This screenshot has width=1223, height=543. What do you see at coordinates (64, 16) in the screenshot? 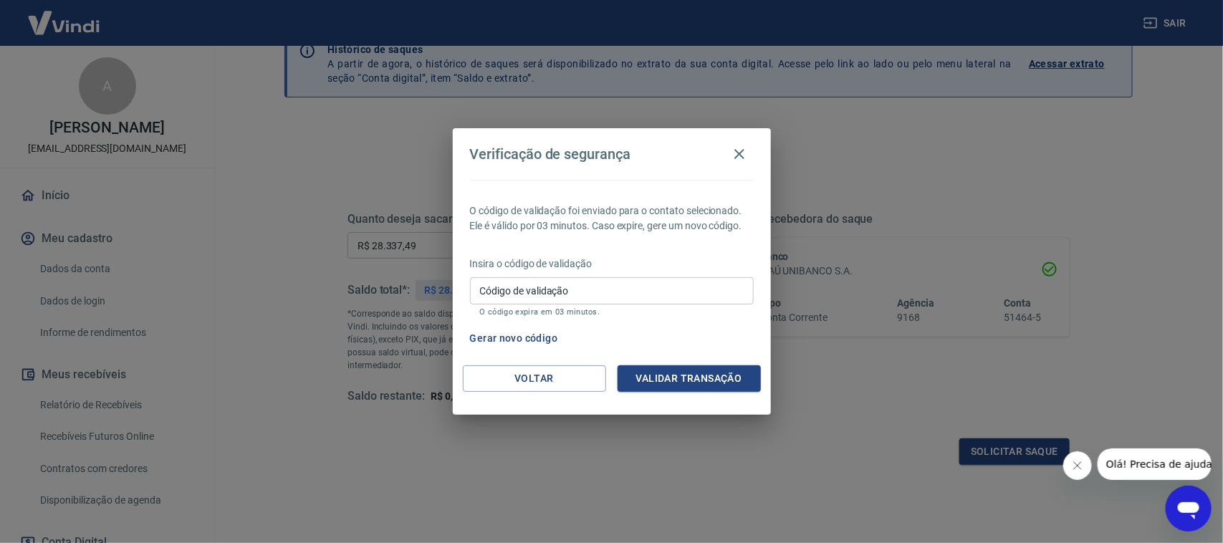
I see `span: Olá! Precisa de ajuda?` at bounding box center [64, 16].